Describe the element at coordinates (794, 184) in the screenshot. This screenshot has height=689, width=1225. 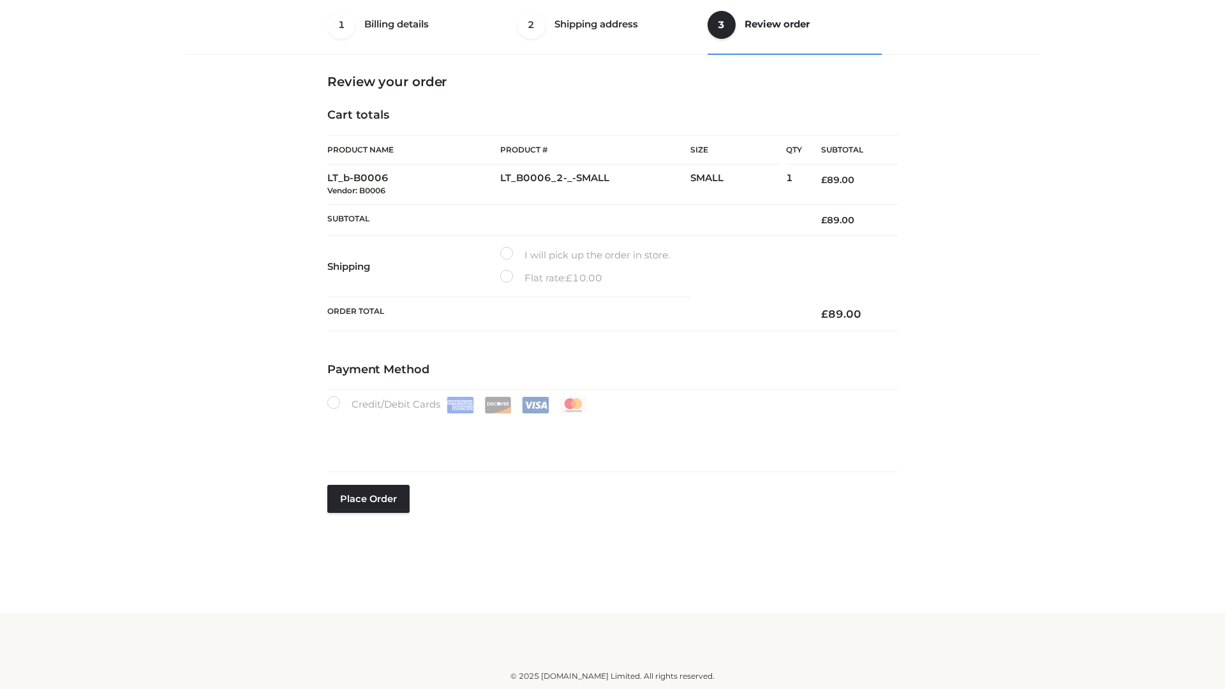
I see `td: 1` at that location.